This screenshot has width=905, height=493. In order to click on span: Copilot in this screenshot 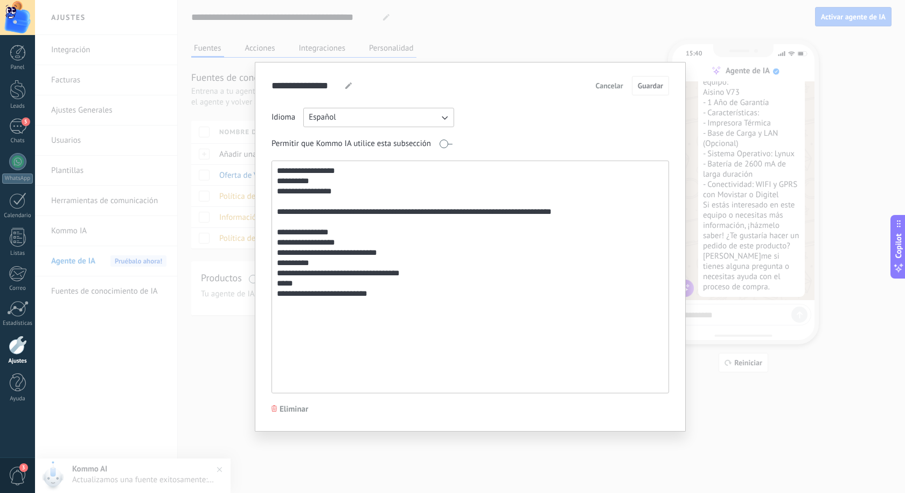, I will do `click(899, 246)`.